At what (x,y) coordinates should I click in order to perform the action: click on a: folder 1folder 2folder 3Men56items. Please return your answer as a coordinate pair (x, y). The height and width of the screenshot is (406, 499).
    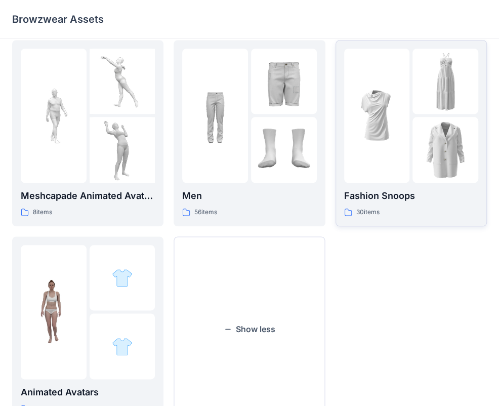
    Looking at the image, I should click on (249, 133).